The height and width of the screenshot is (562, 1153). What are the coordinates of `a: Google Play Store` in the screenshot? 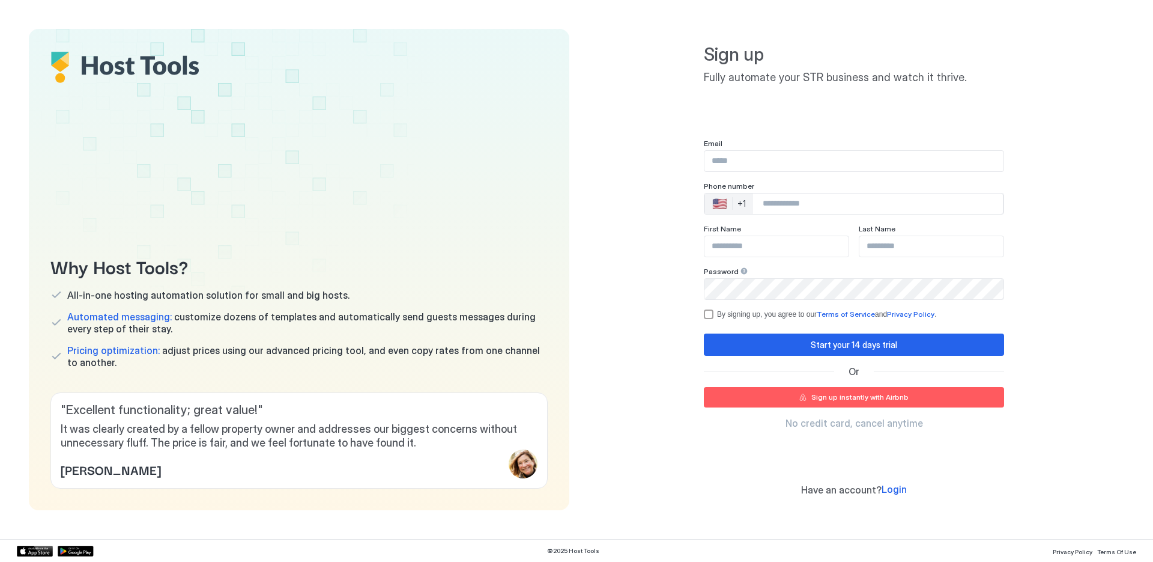 It's located at (76, 551).